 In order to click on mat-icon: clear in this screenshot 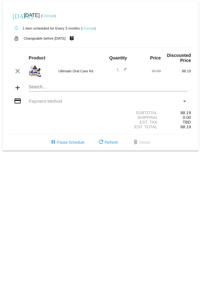, I will do `click(18, 71)`.